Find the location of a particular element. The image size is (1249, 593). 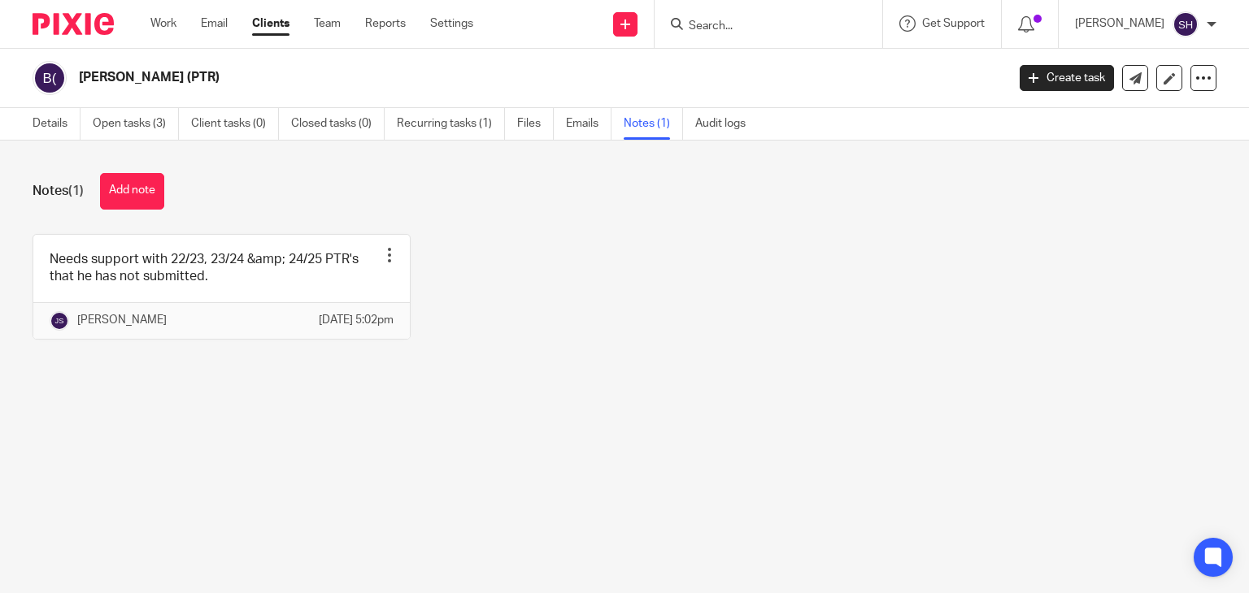

h1: Notes is located at coordinates (58, 191).